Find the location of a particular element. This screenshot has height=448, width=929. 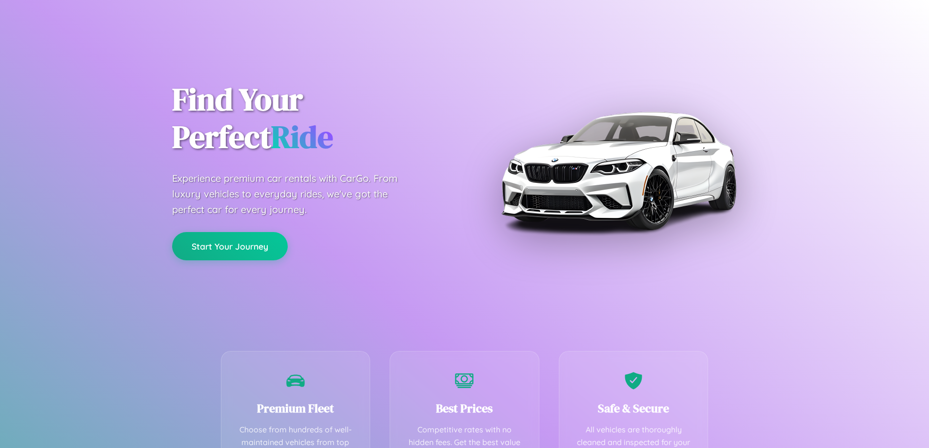

h3: Safe & Secure is located at coordinates (633, 408).